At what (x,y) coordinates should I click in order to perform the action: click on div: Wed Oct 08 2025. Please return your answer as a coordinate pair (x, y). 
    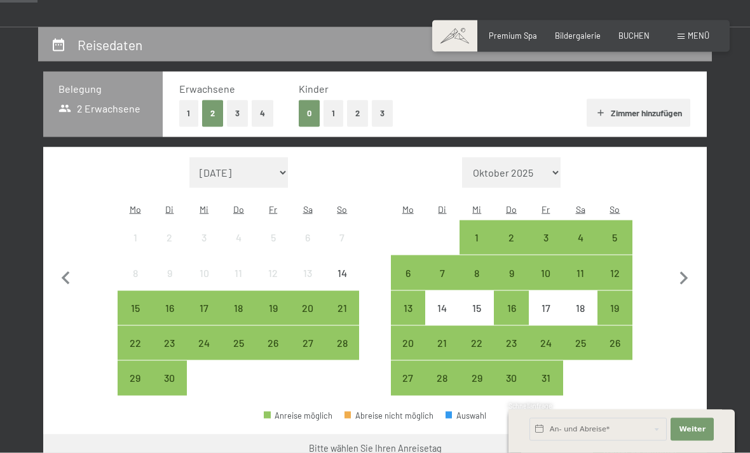
    Looking at the image, I should click on (477, 273).